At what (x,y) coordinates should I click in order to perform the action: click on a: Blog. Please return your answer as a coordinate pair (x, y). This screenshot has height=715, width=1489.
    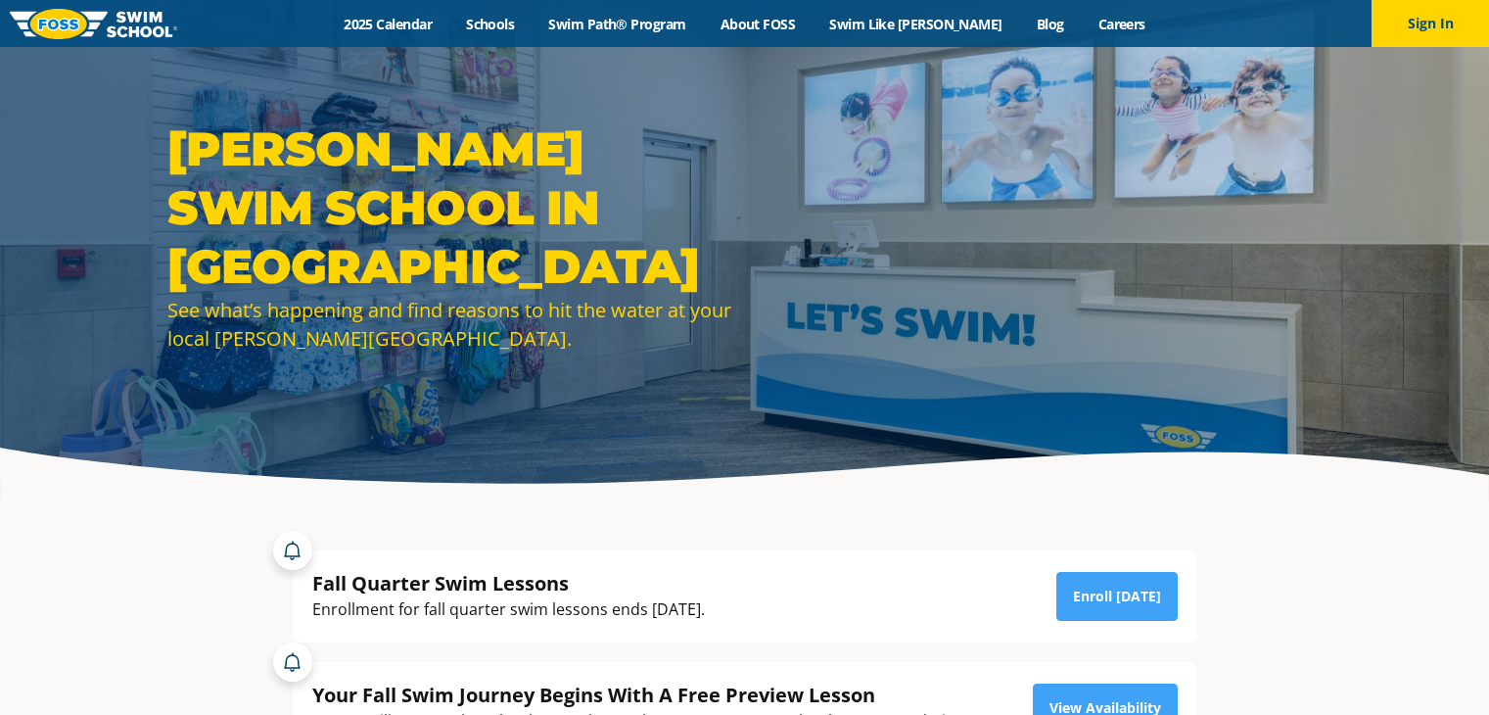
    Looking at the image, I should click on (1049, 23).